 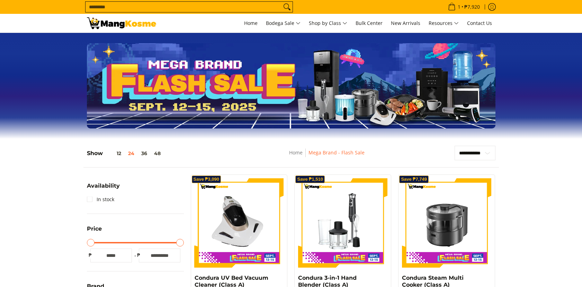 I want to click on span: Resources, so click(x=443, y=23).